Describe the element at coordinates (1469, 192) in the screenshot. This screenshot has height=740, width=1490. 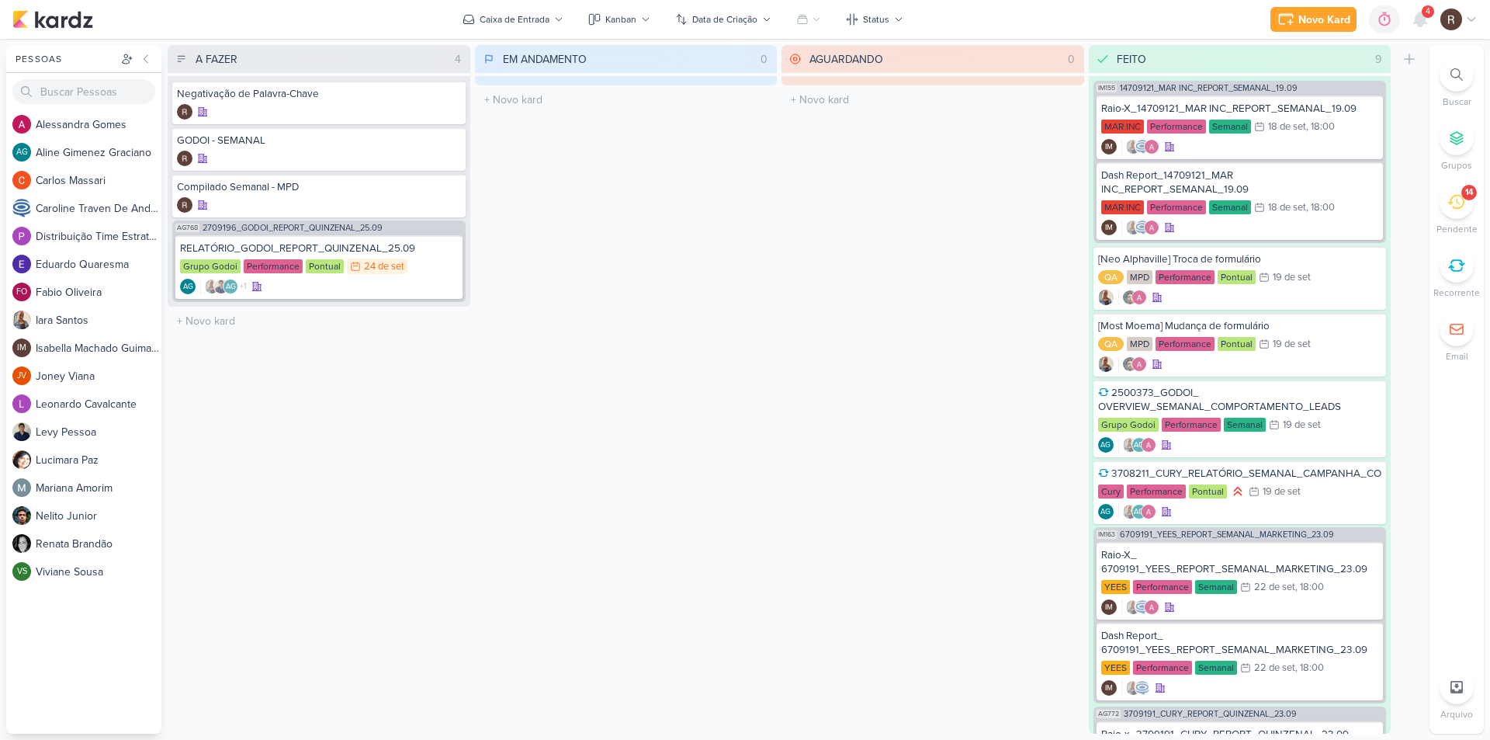
I see `div: 14` at that location.